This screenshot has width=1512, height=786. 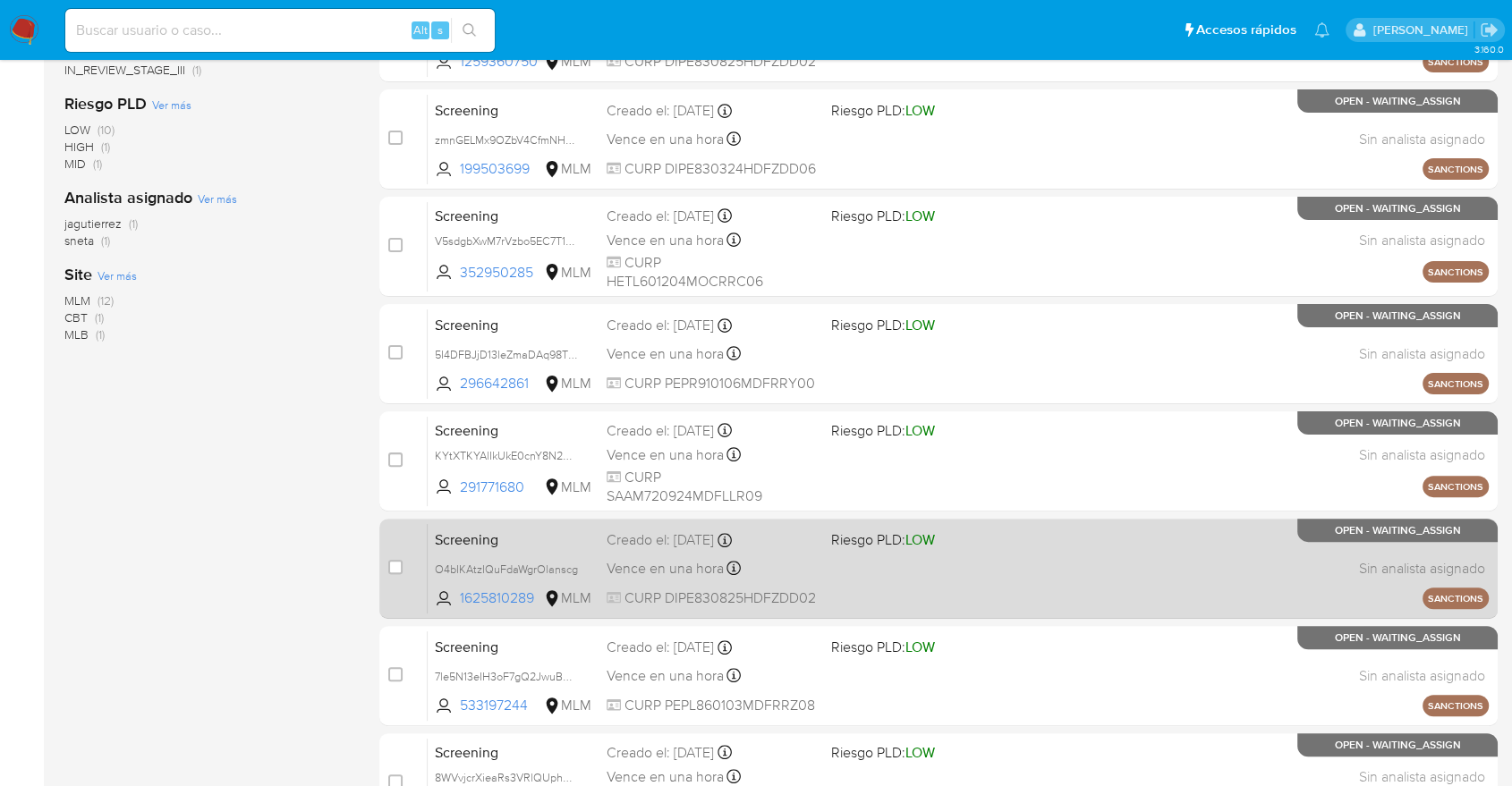 I want to click on p: marianela.tarsia@mercadolibre.com, so click(x=1423, y=29).